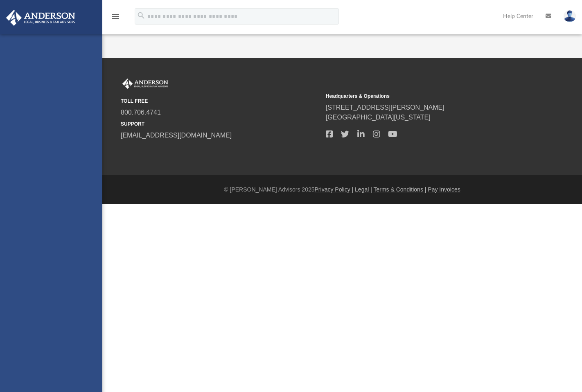  Describe the element at coordinates (569, 16) in the screenshot. I see `img: User Pic` at that location.